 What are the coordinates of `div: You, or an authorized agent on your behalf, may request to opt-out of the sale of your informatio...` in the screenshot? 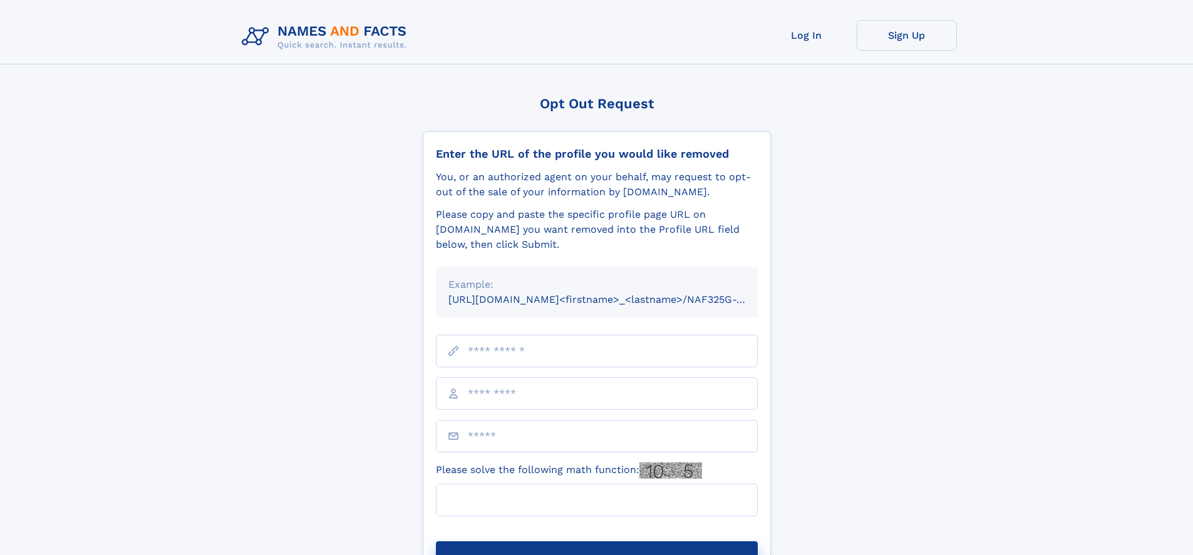 It's located at (597, 185).